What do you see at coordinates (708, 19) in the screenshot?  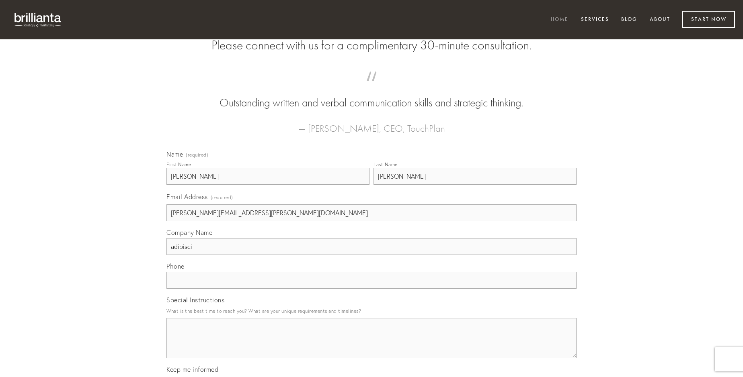 I see `a: Start Now` at bounding box center [708, 19].